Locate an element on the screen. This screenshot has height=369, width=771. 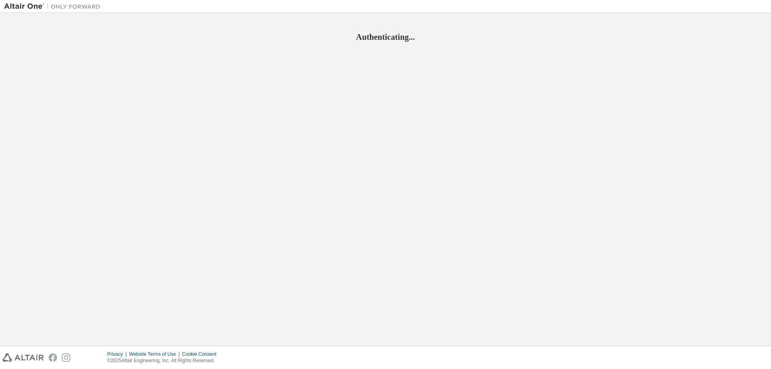
img: facebook.svg is located at coordinates (53, 357).